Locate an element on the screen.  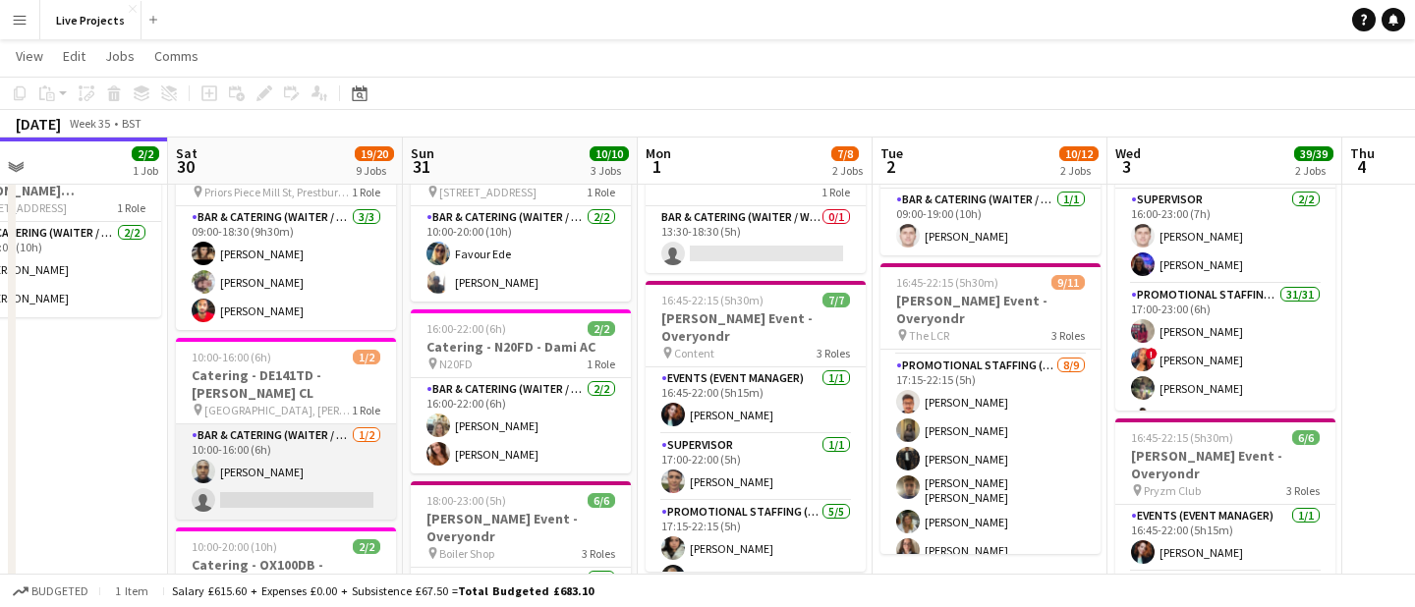
span: 10:00-20:00 (10h) is located at coordinates (234, 546).